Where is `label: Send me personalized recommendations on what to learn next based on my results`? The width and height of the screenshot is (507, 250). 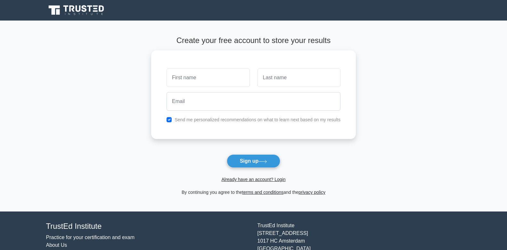 label: Send me personalized recommendations on what to learn next based on my results is located at coordinates (258, 120).